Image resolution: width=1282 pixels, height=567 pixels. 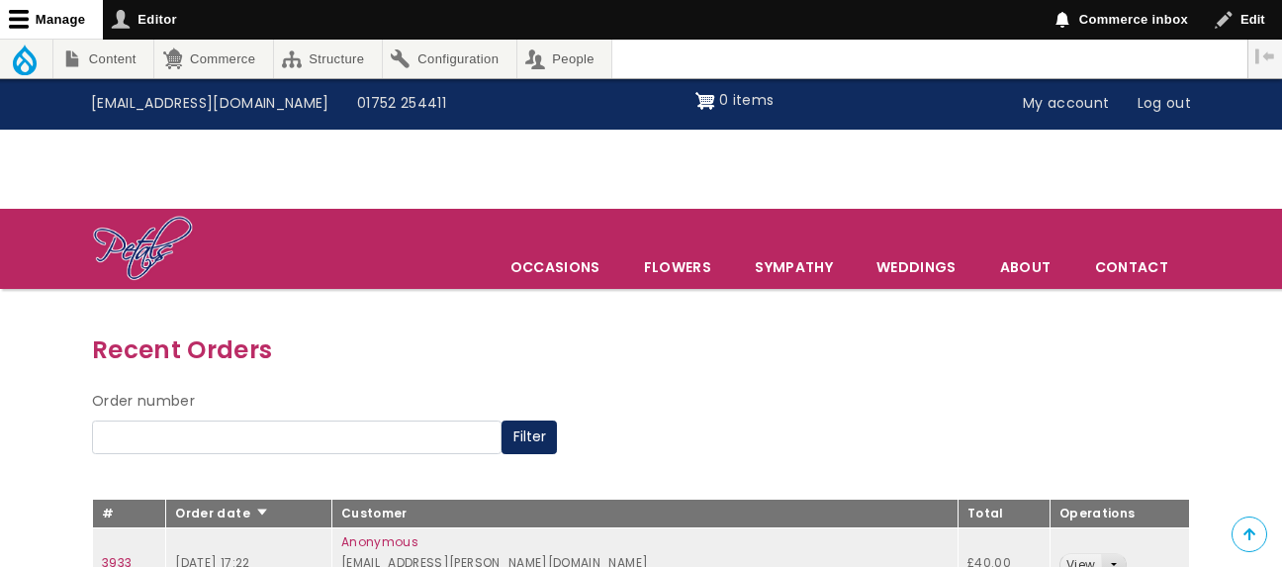 I want to click on th: Operations, so click(x=1120, y=514).